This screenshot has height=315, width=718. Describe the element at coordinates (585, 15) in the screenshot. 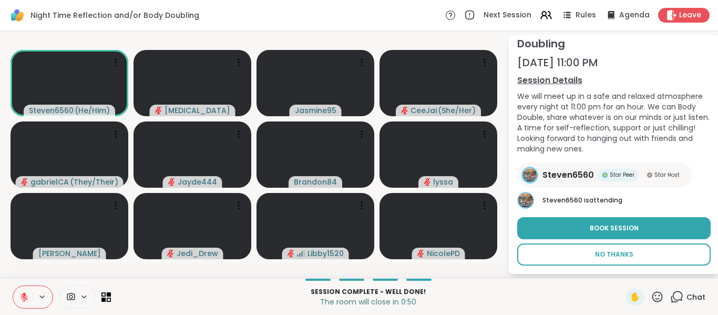

I see `span: Rules` at that location.